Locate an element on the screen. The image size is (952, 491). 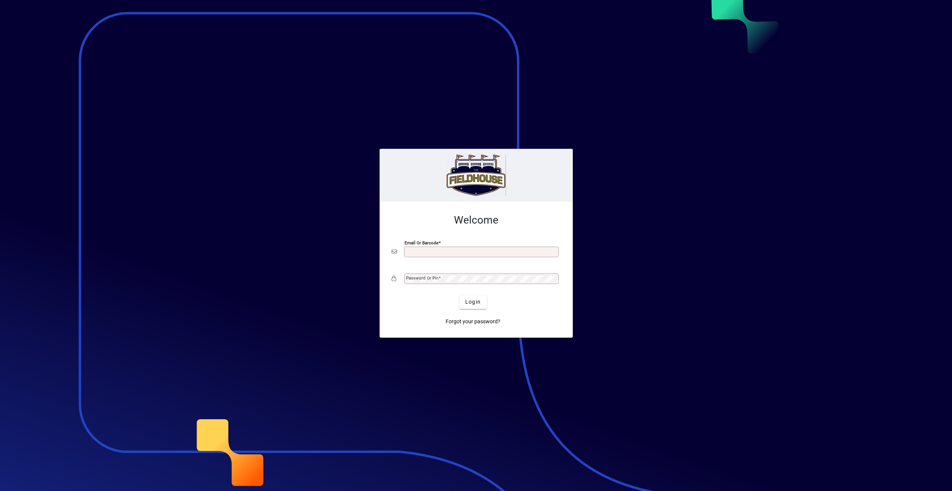
button: Login is located at coordinates (473, 302).